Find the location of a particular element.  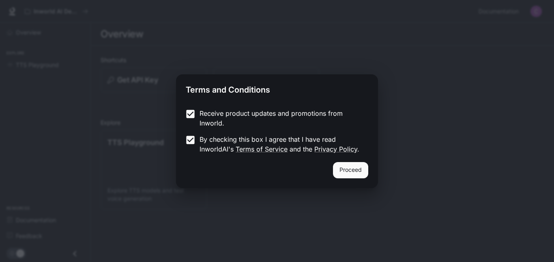

h2: Terms and Conditions is located at coordinates (277, 88).